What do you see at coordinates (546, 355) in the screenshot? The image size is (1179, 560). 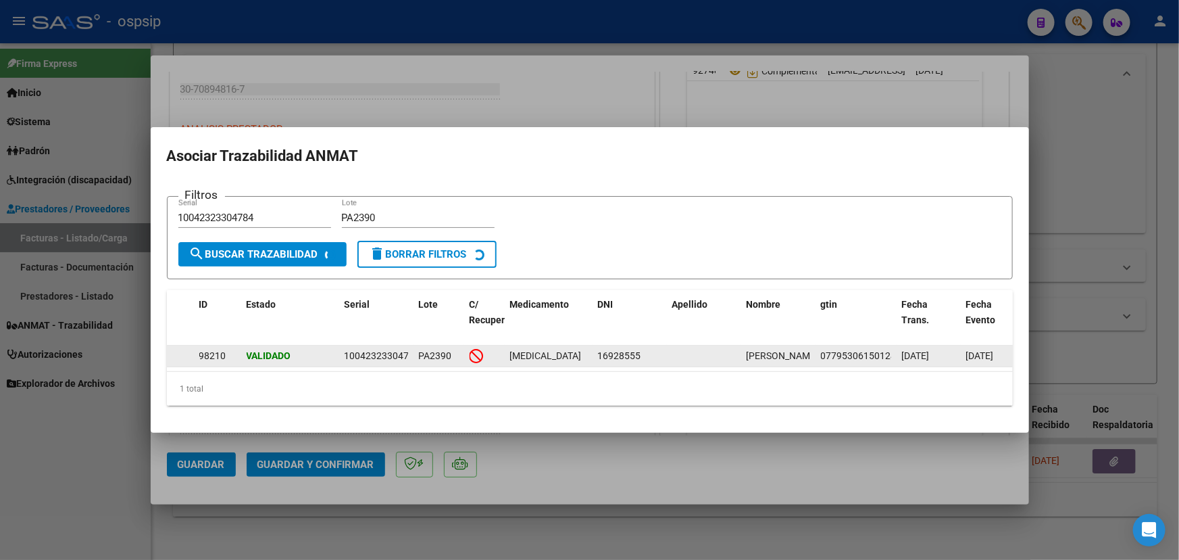 I see `span: GALVUS` at bounding box center [546, 355].